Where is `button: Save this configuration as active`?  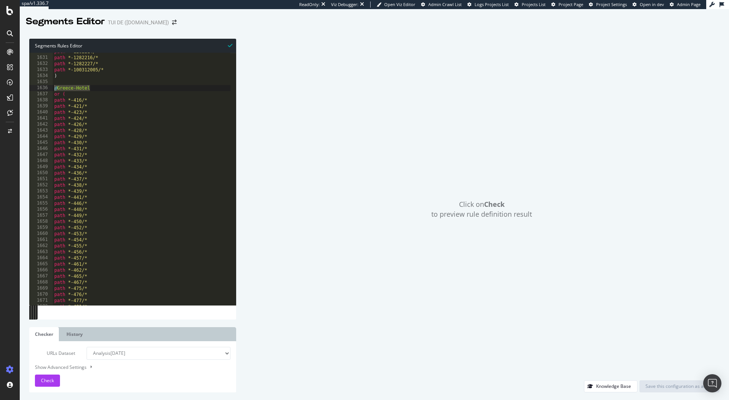
button: Save this configuration as active is located at coordinates (679, 386).